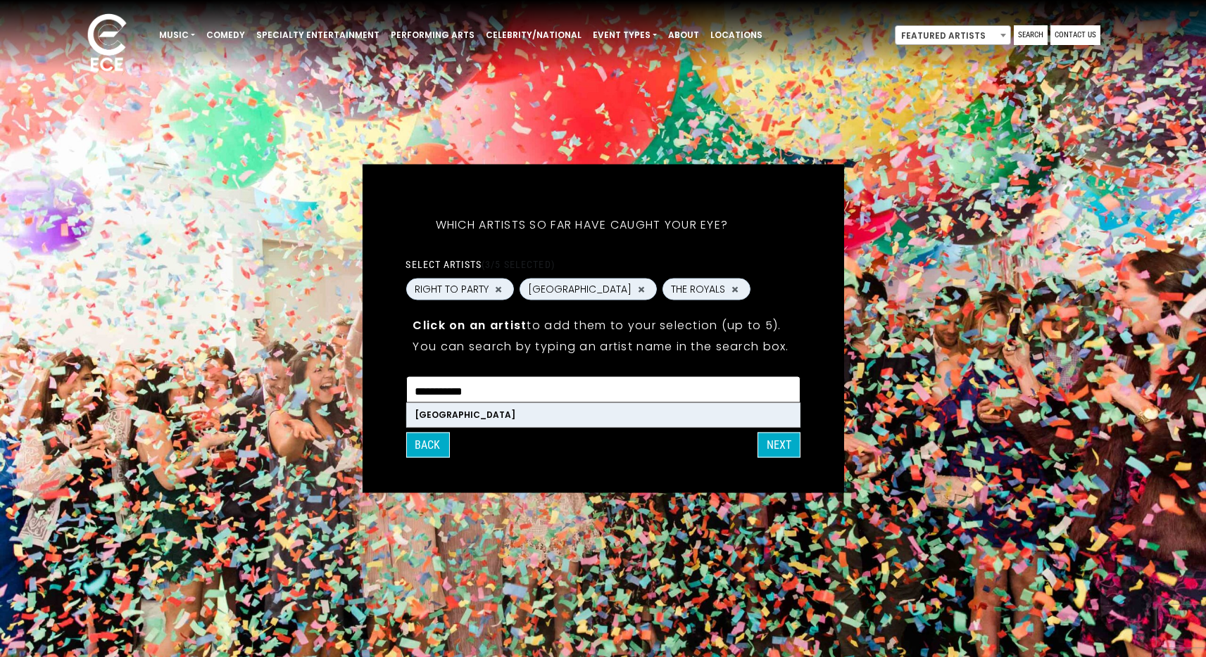 Image resolution: width=1206 pixels, height=657 pixels. I want to click on a: Performing Arts, so click(432, 35).